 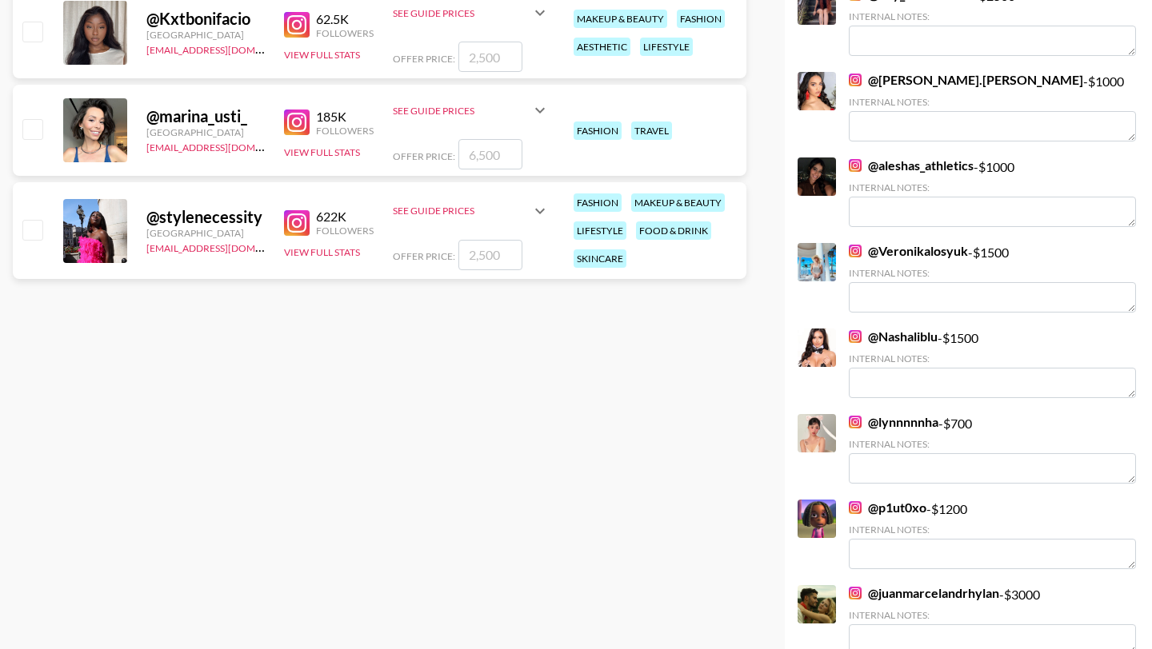 What do you see at coordinates (892, 337) in the screenshot?
I see `a: @Nashaliblu` at bounding box center [892, 337].